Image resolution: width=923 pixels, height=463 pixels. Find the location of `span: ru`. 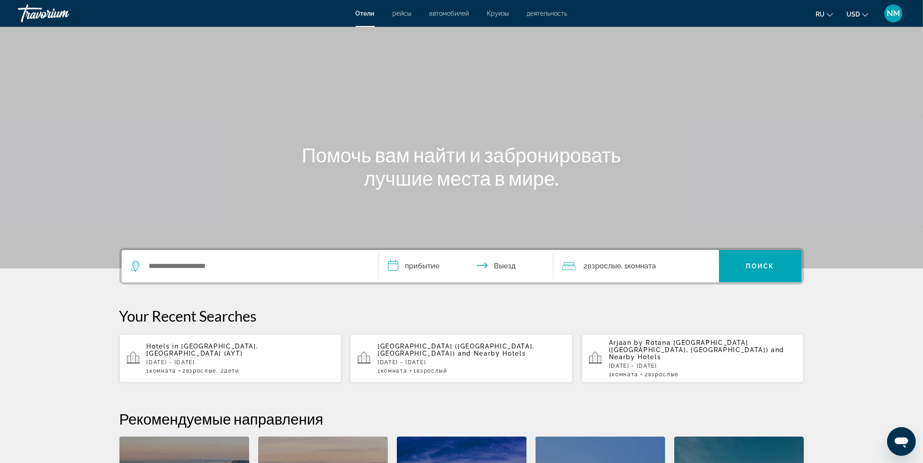

span: ru is located at coordinates (820, 14).